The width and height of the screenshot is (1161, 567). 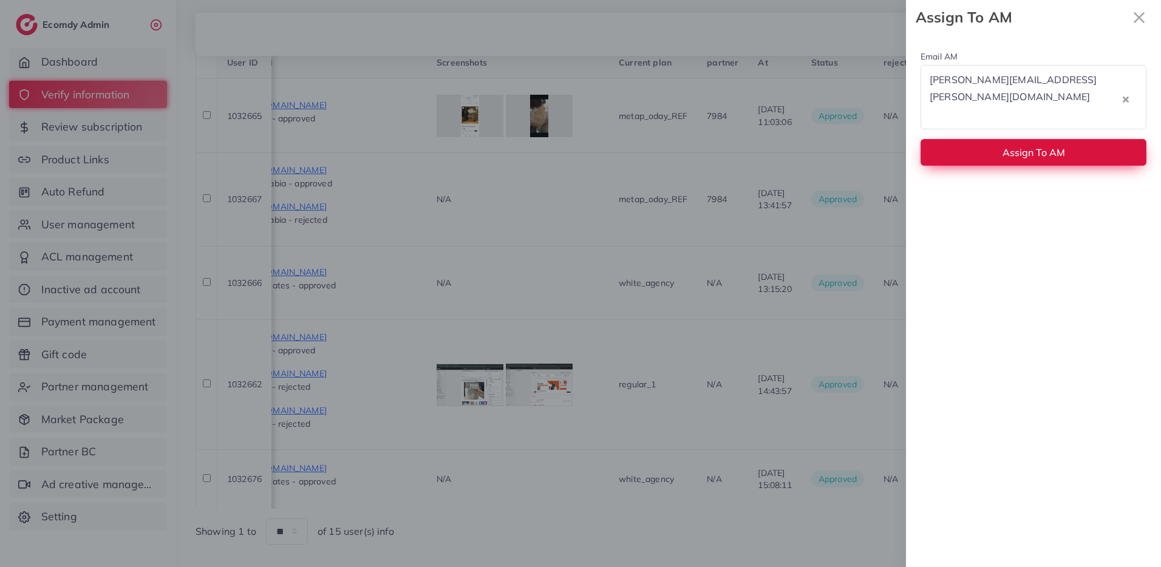 What do you see at coordinates (939, 56) in the screenshot?
I see `label: Email AM` at bounding box center [939, 56].